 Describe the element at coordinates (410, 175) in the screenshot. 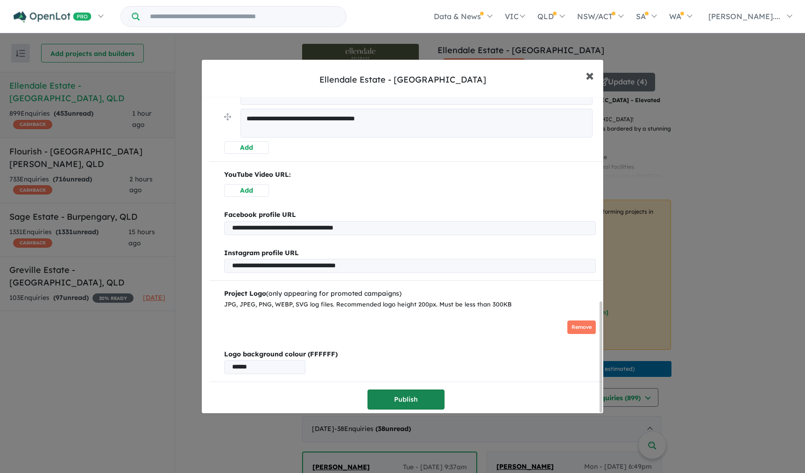

I see `p: YouTube Video URL:` at that location.